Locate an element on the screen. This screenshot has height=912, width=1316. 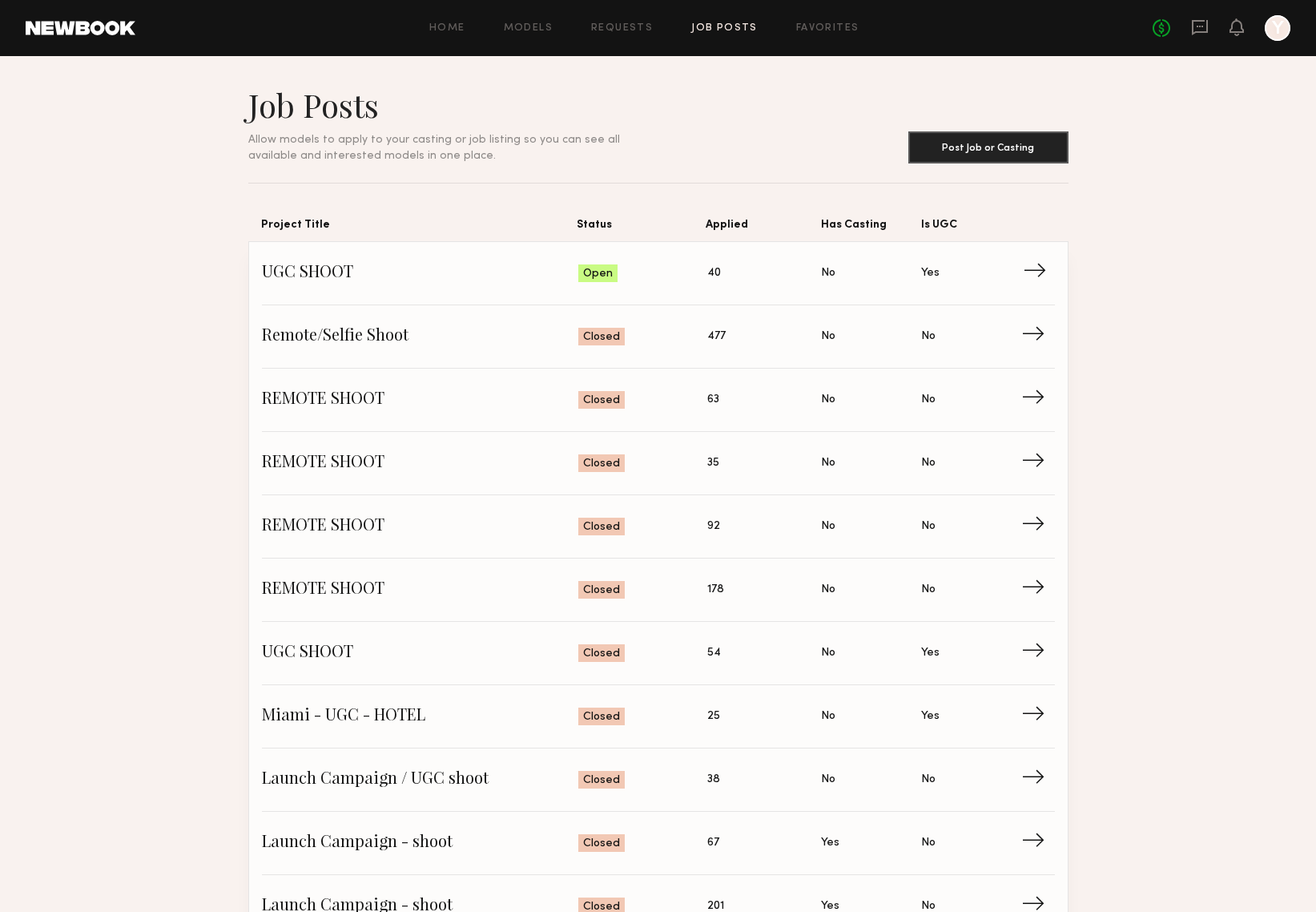
a: Models is located at coordinates (527, 28).